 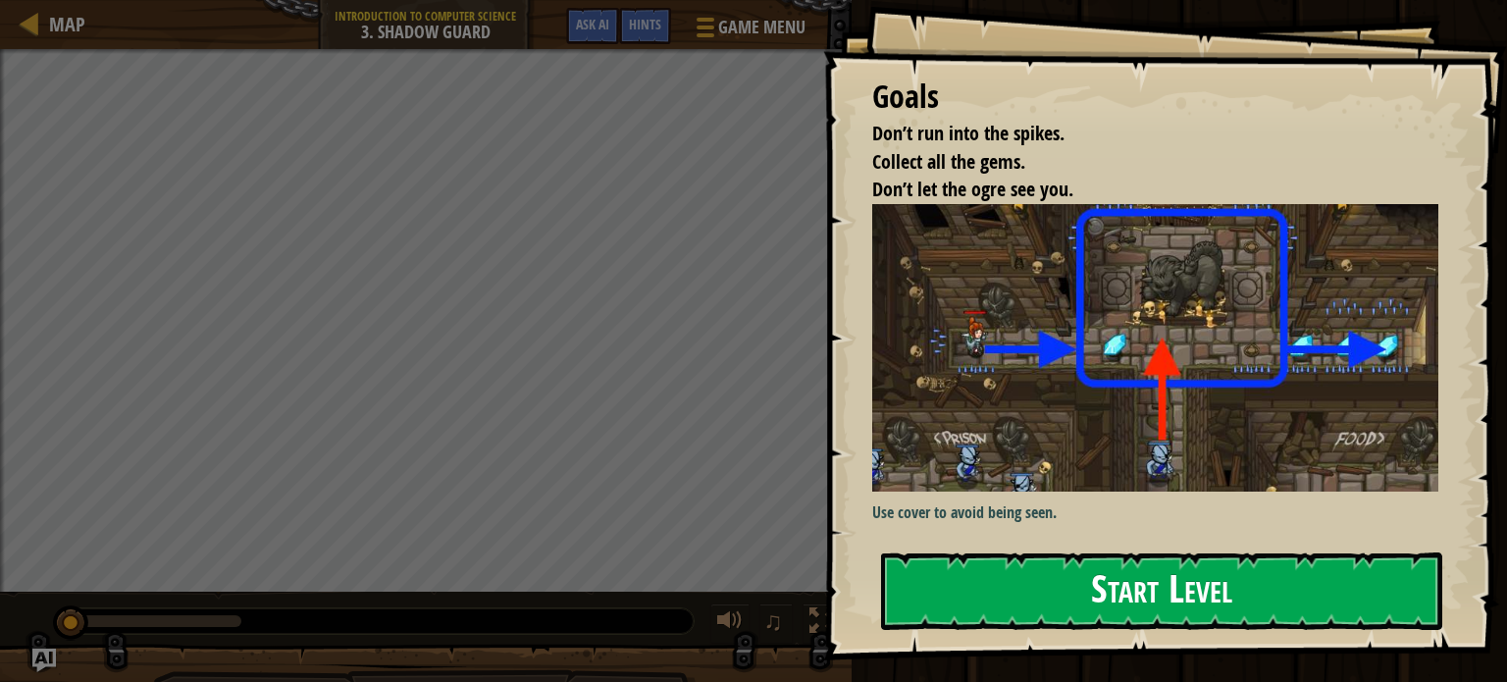 What do you see at coordinates (1140, 189) in the screenshot?
I see `li: Don’t let the ogre see you.` at bounding box center [1140, 189].